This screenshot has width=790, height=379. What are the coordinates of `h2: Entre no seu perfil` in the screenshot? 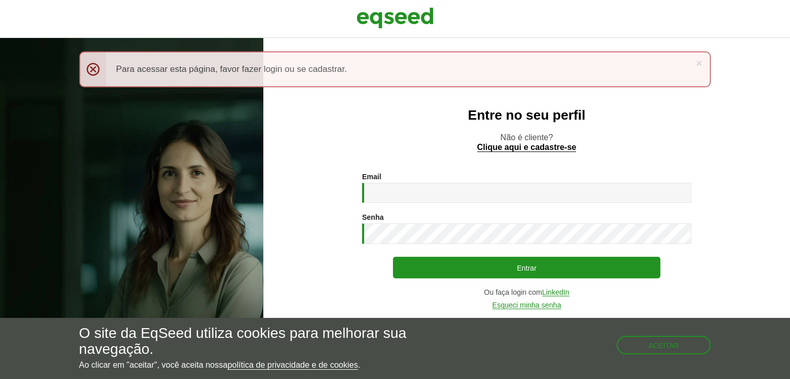 It's located at (526, 115).